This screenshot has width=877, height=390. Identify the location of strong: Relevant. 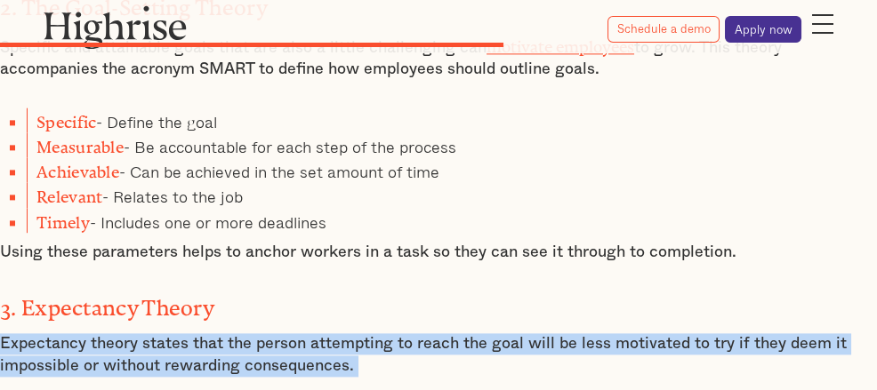
(69, 193).